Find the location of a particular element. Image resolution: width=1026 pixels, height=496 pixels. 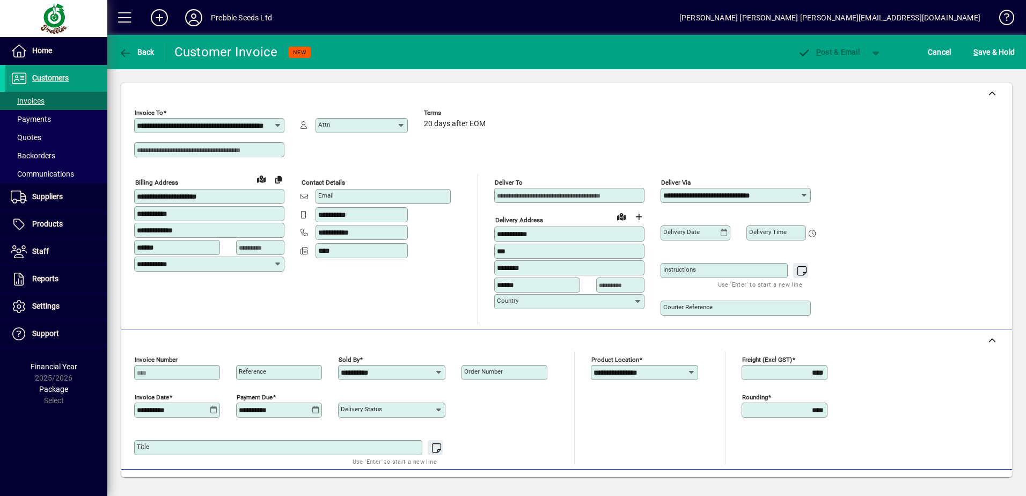

a: Knowledge Base is located at coordinates (1002, 19).